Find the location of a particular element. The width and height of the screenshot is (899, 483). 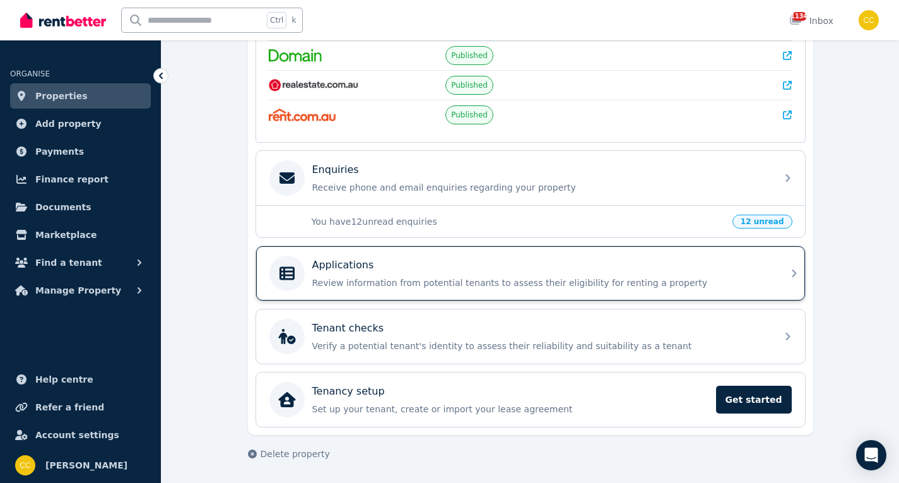

span: Properties is located at coordinates (61, 96).